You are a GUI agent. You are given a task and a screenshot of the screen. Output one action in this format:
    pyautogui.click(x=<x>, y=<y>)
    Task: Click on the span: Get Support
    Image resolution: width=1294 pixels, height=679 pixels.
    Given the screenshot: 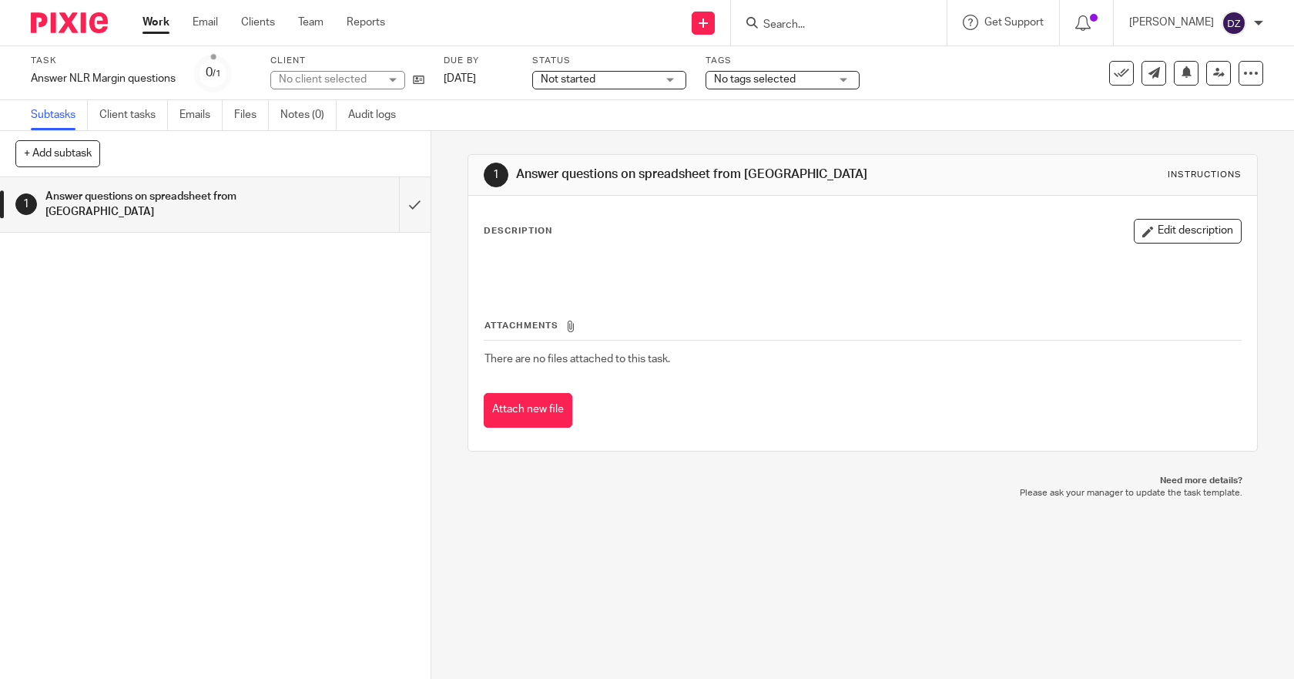 What is the action you would take?
    pyautogui.click(x=1014, y=22)
    